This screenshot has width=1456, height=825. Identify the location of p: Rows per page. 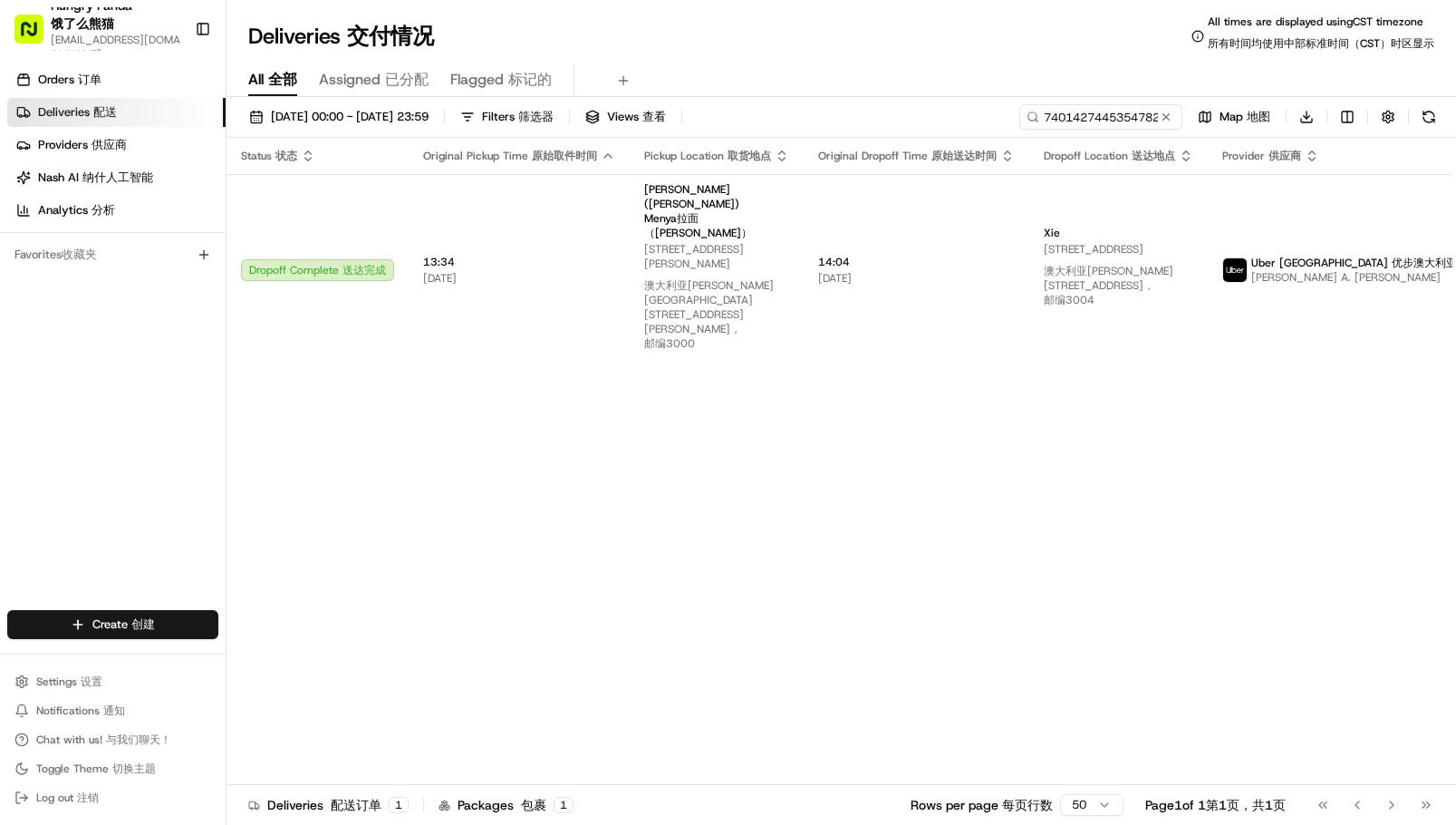
(981, 805).